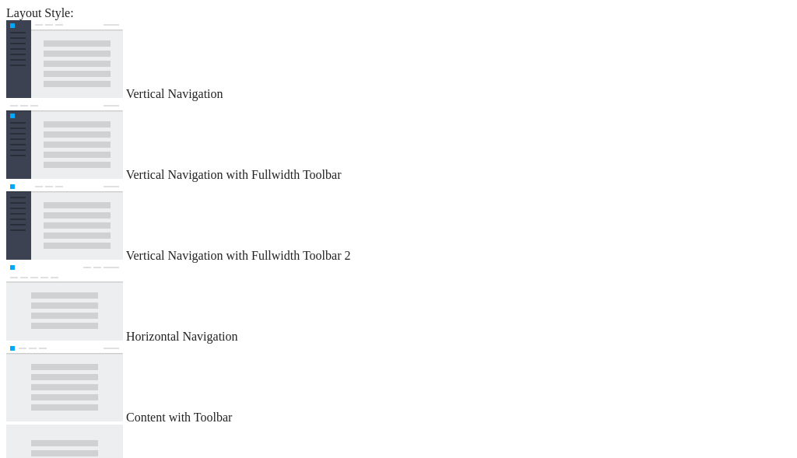  I want to click on img: vertical-nav-with-full-toolbar-2.jpg, so click(65, 221).